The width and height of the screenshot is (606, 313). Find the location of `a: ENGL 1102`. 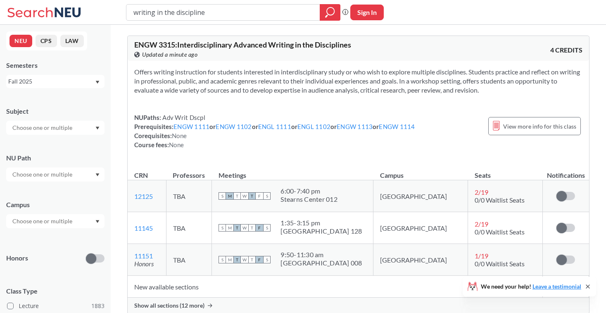

a: ENGL 1102 is located at coordinates (314, 126).